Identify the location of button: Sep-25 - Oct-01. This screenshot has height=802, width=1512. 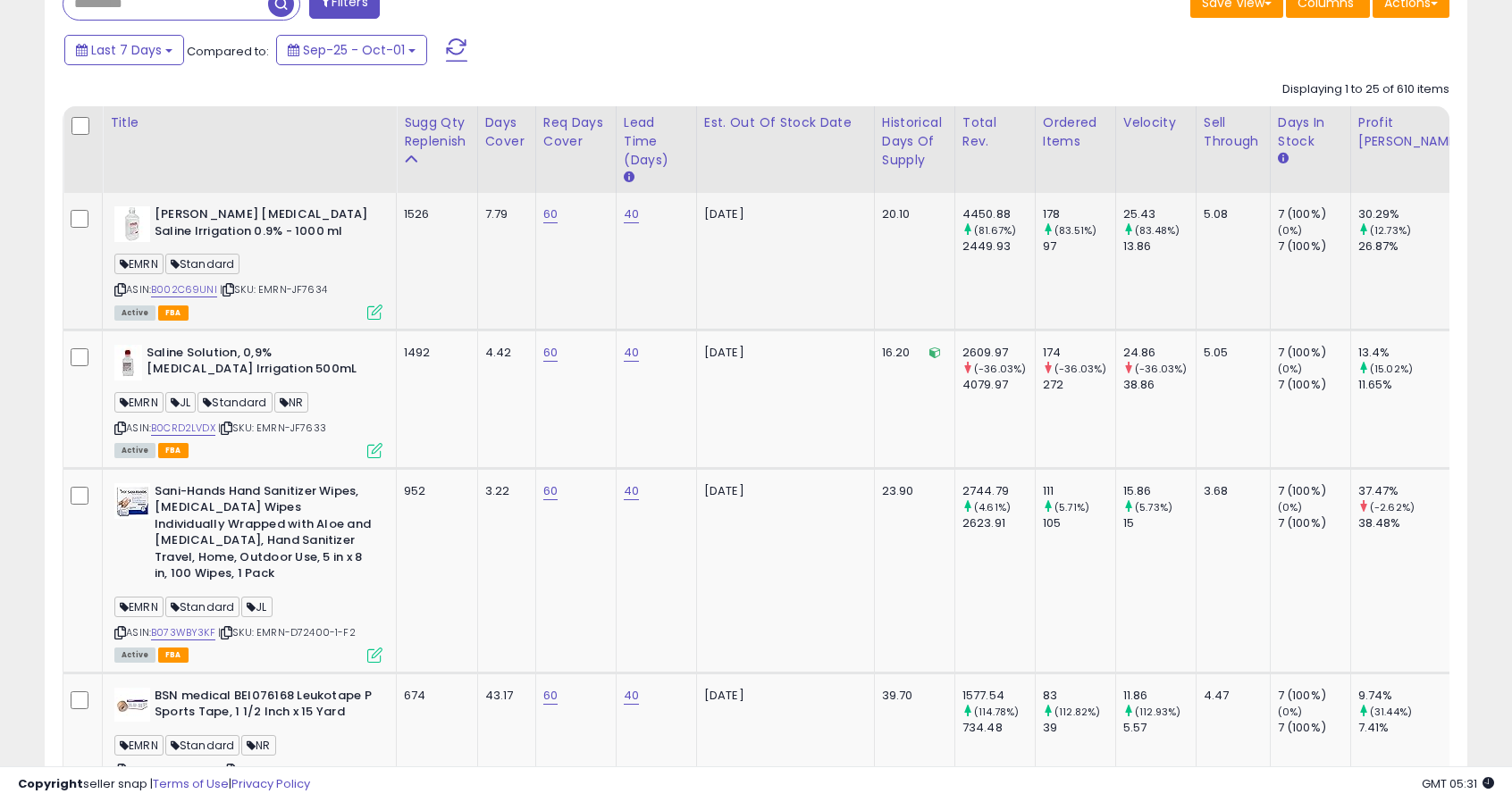
(351, 50).